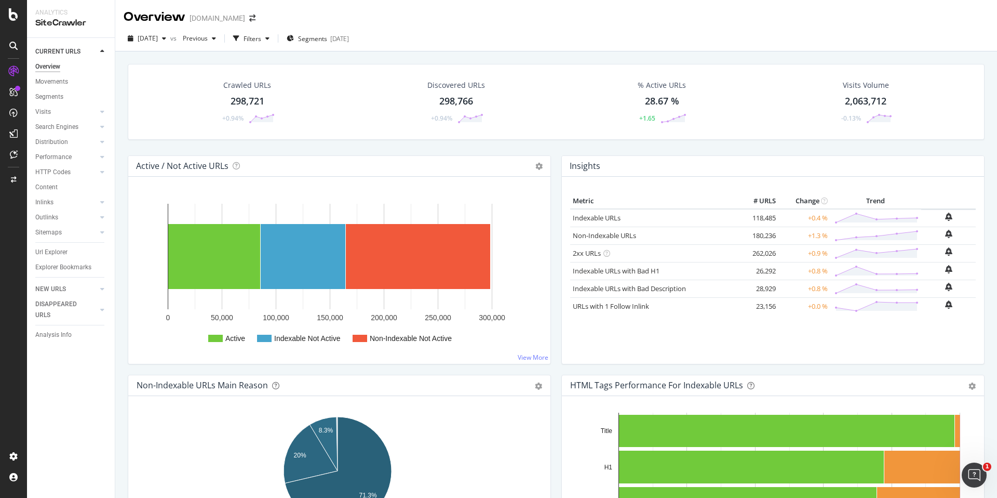  Describe the element at coordinates (300, 455) in the screenshot. I see `text: 20%` at that location.